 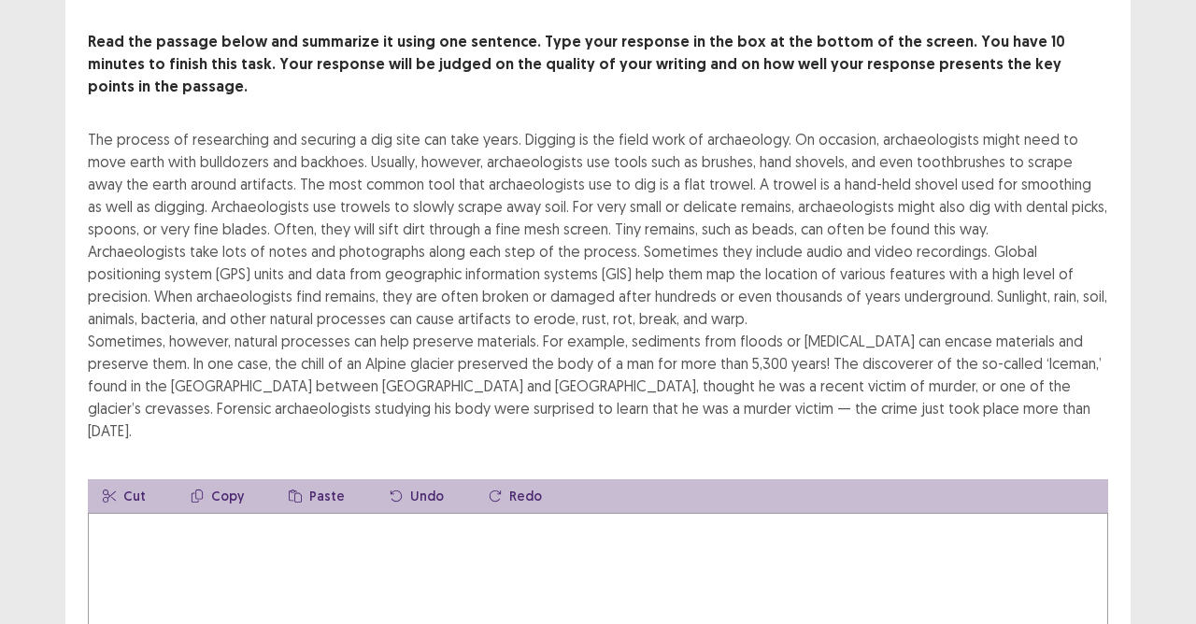 What do you see at coordinates (515, 496) in the screenshot?
I see `button: Redo` at bounding box center [515, 496].